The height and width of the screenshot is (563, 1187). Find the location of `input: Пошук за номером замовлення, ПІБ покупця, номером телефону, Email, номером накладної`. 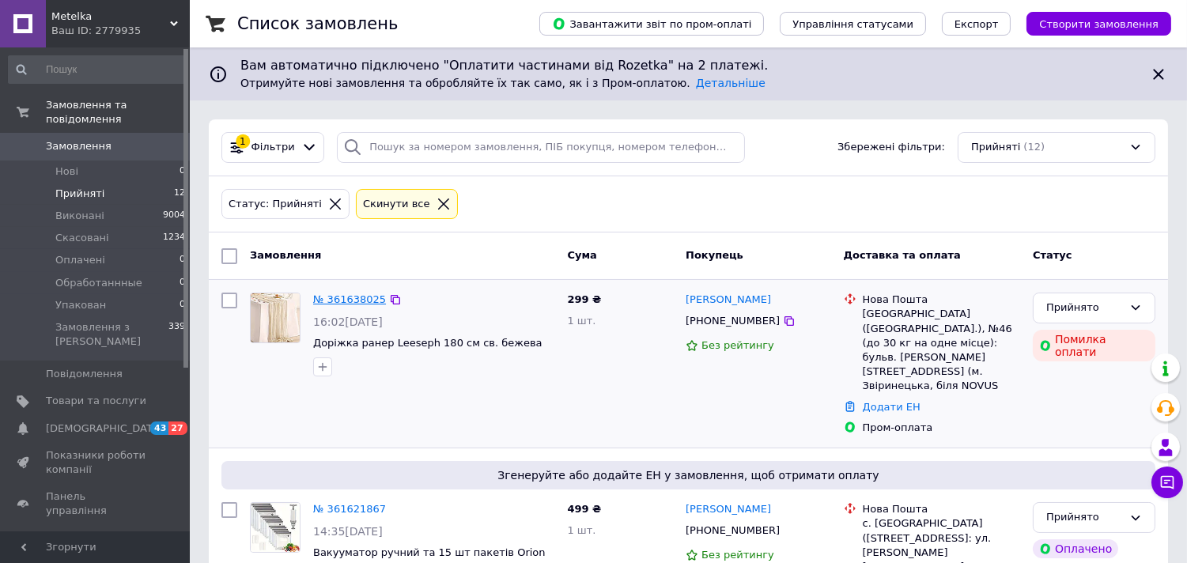

input: Пошук за номером замовлення, ПІБ покупця, номером телефону, Email, номером накладної is located at coordinates (541, 147).